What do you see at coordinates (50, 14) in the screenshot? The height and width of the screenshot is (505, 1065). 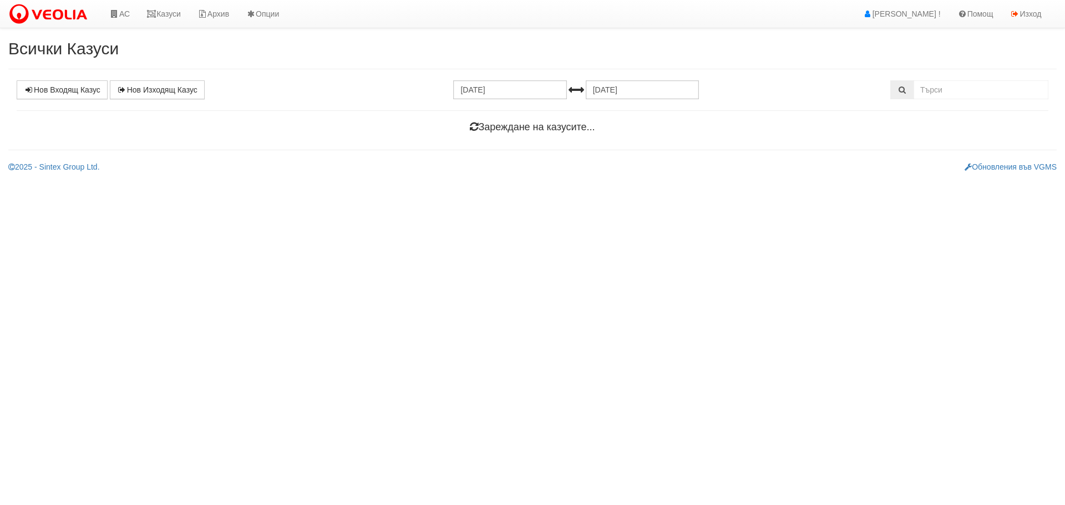 I see `img: VeoliaLogo.png` at bounding box center [50, 14].